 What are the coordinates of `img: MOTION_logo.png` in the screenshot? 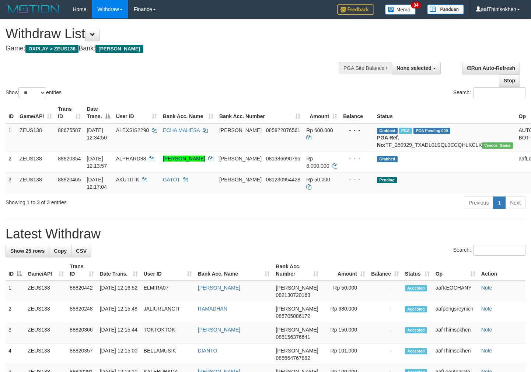 It's located at (34, 9).